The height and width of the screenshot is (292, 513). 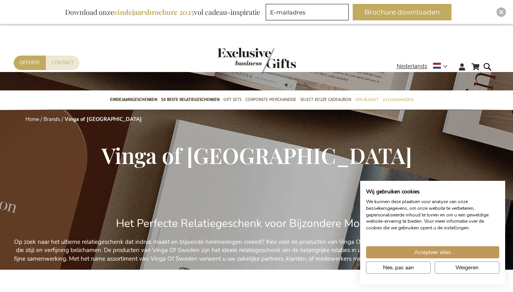 What do you see at coordinates (467, 268) in the screenshot?
I see `span: Weigeren` at bounding box center [467, 268].